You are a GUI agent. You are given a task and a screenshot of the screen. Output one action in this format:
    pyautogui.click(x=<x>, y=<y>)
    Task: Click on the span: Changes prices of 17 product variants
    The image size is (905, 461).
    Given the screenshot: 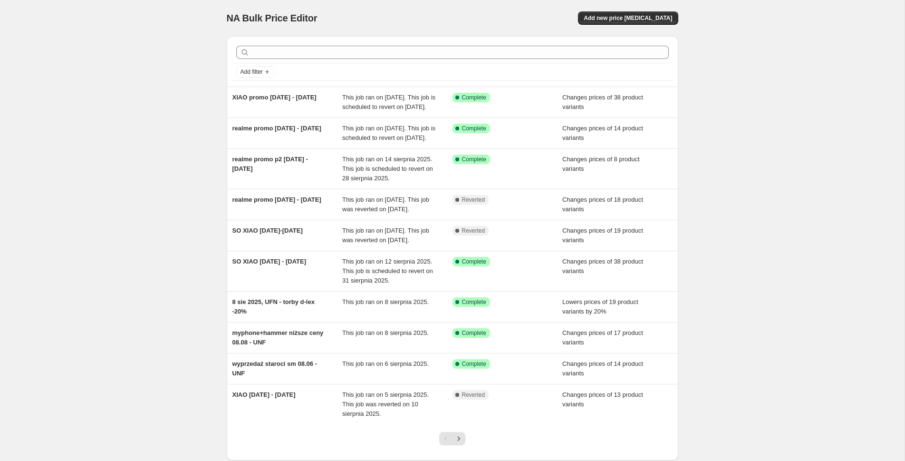 What is the action you would take?
    pyautogui.click(x=603, y=337)
    